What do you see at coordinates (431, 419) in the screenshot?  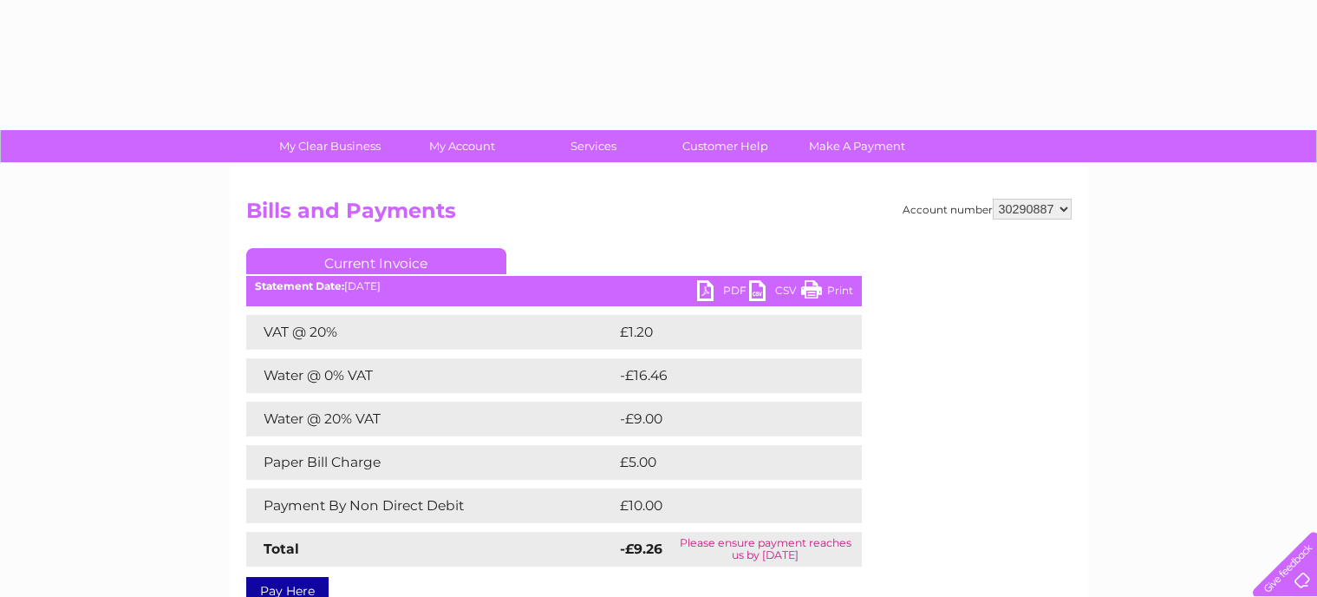 I see `td: Water @ 20% VAT` at bounding box center [431, 419].